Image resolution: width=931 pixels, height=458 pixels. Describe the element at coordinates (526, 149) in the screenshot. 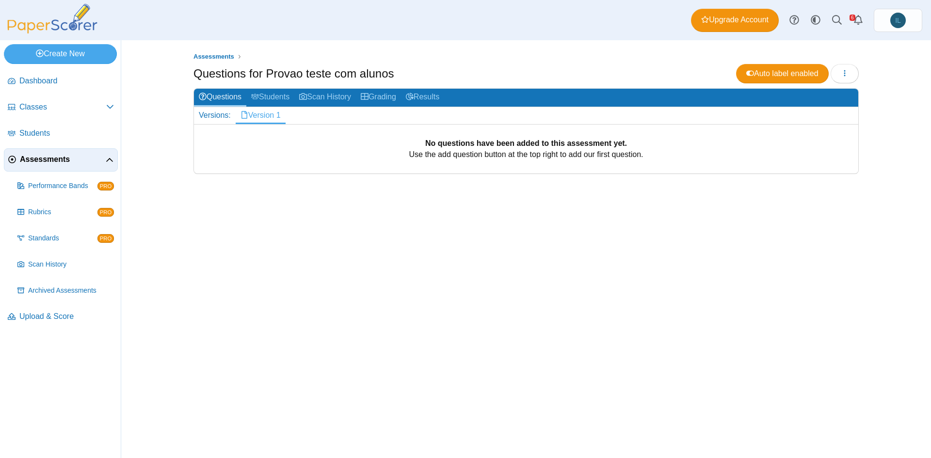

I see `div: Use the add question button at the top right to add our first question.` at that location.